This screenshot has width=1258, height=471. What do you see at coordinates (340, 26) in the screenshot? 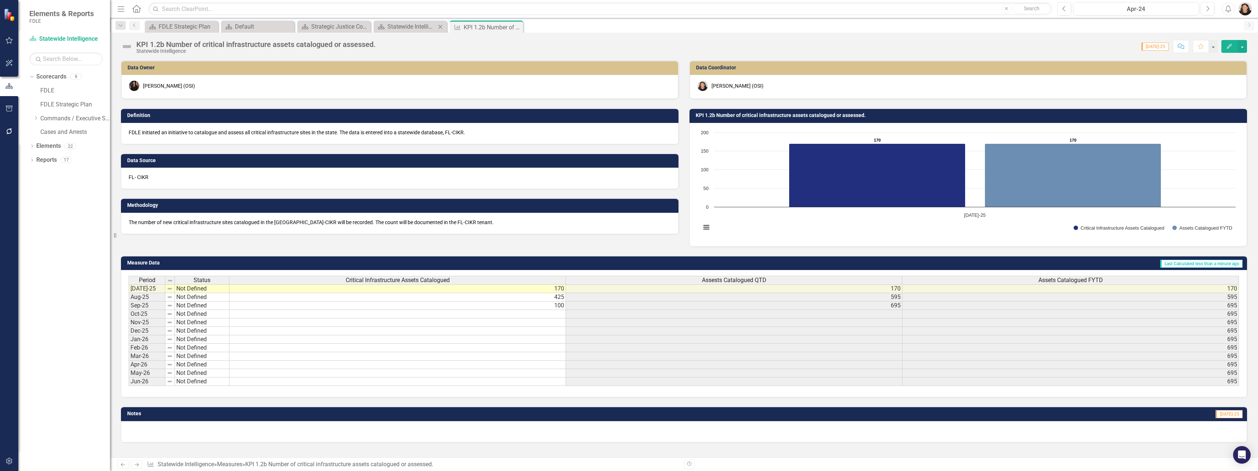
I see `div: Strategic Justice Command` at bounding box center [340, 26].